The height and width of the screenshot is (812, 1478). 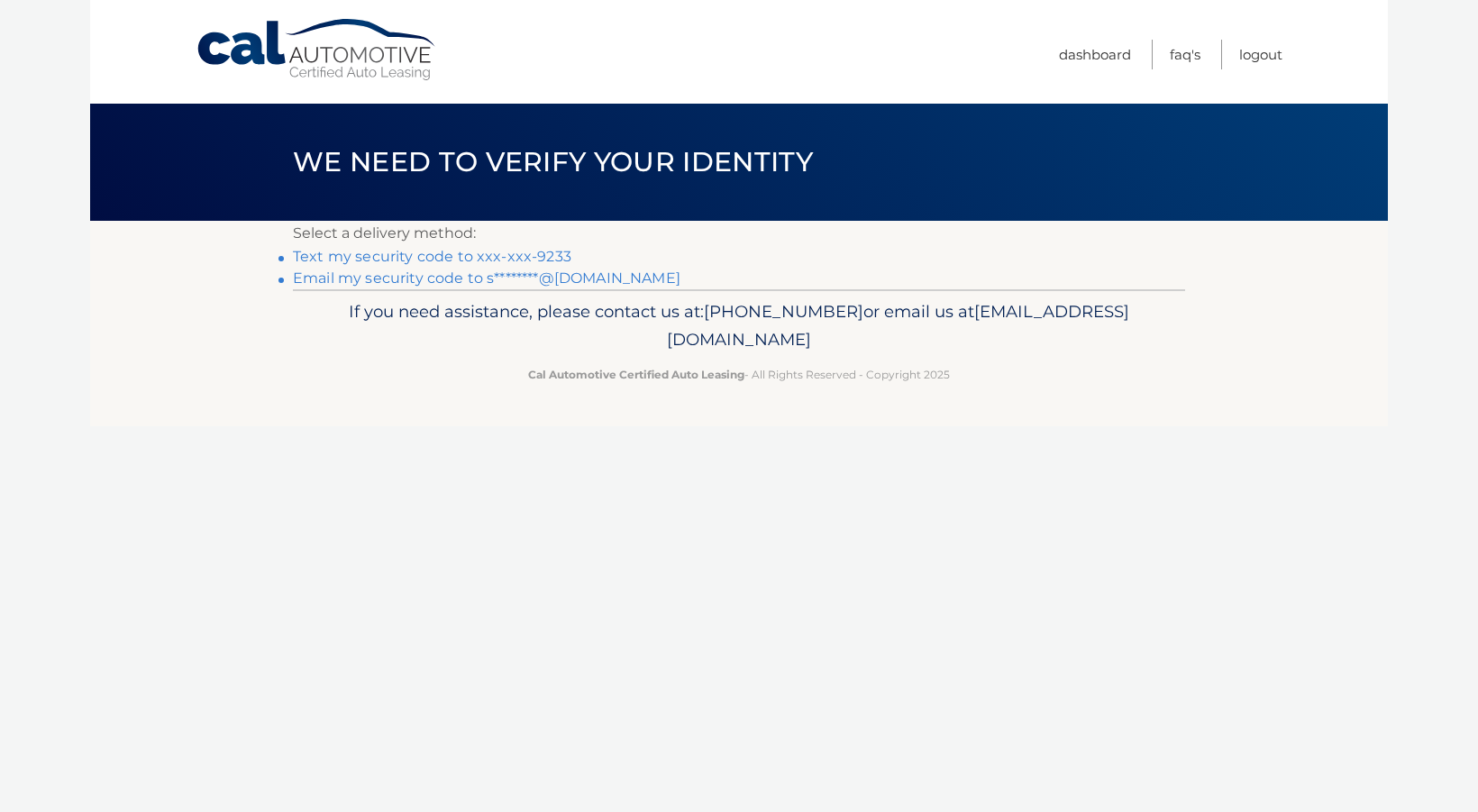 What do you see at coordinates (432, 256) in the screenshot?
I see `a: Text my security code to xxx-xxx-9233` at bounding box center [432, 256].